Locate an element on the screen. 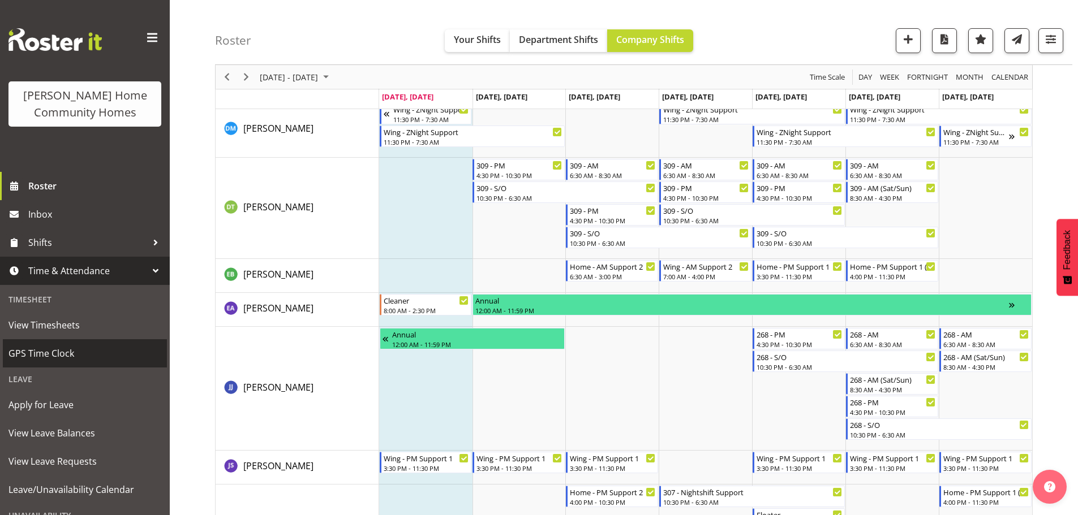 Image resolution: width=1078 pixels, height=515 pixels. div: Dipika Thapa"s event - 309 - PM Begin From Tuesday, September 9, 2025 at 4:30:00 PM GMT+12:00 End... is located at coordinates (518, 170).